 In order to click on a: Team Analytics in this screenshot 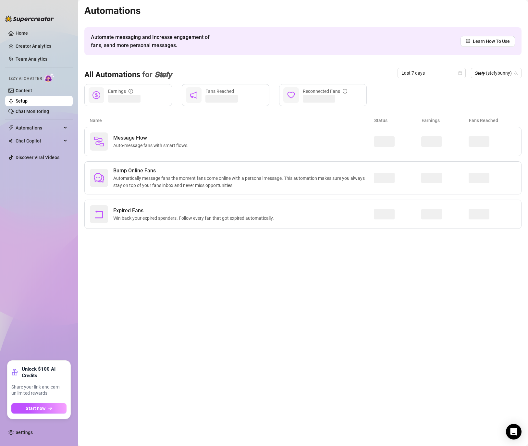, I will do `click(31, 59)`.